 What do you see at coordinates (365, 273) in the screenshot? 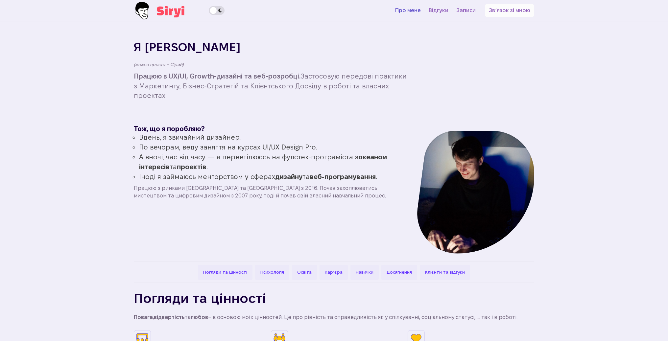
I see `a: Навички` at bounding box center [365, 273].